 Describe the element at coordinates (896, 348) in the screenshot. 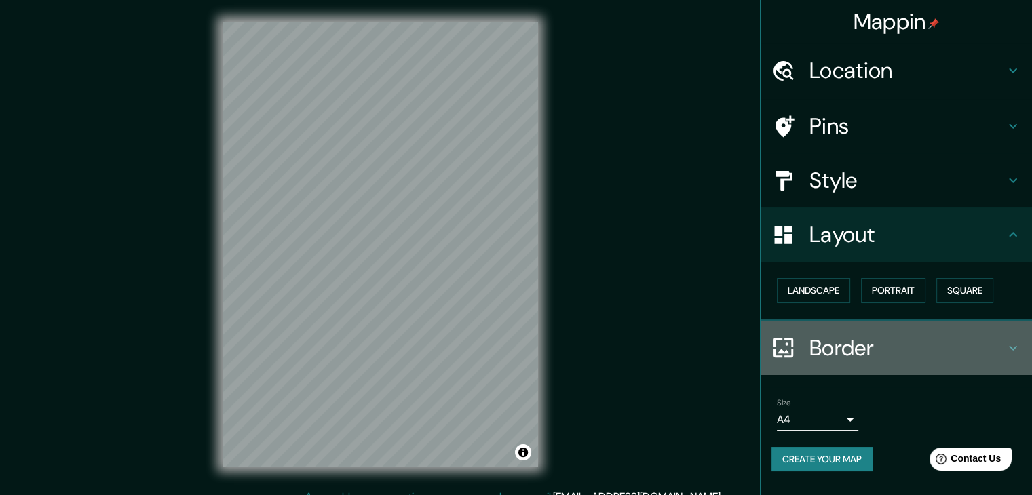

I see `div: Border` at that location.